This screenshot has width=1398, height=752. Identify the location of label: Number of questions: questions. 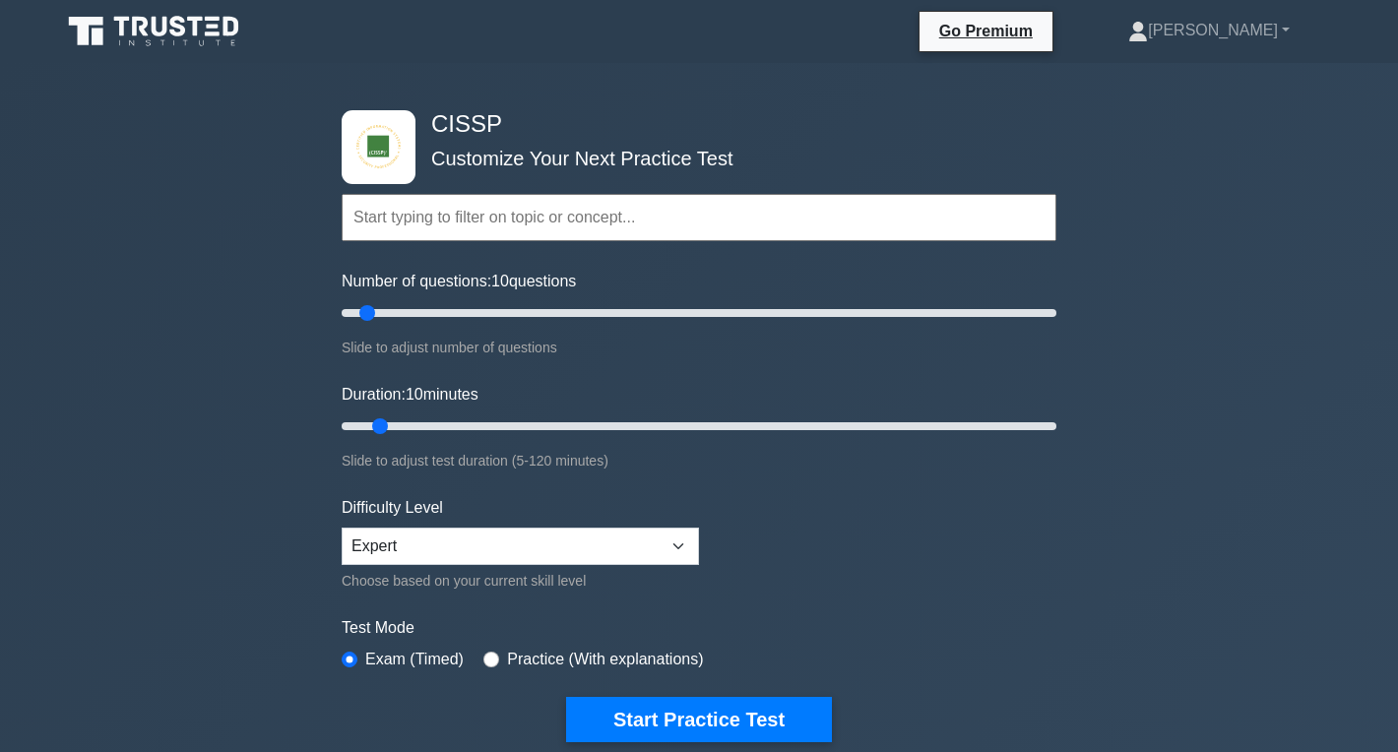
(459, 282).